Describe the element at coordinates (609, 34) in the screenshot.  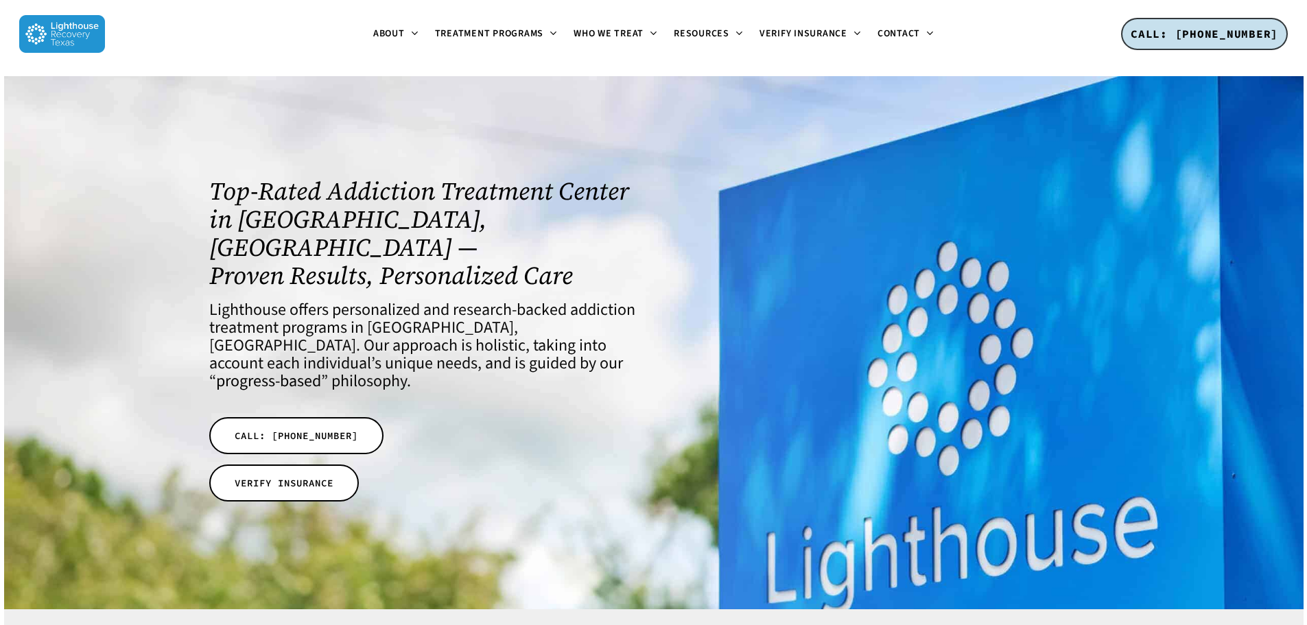
I see `span: Who We Treat` at that location.